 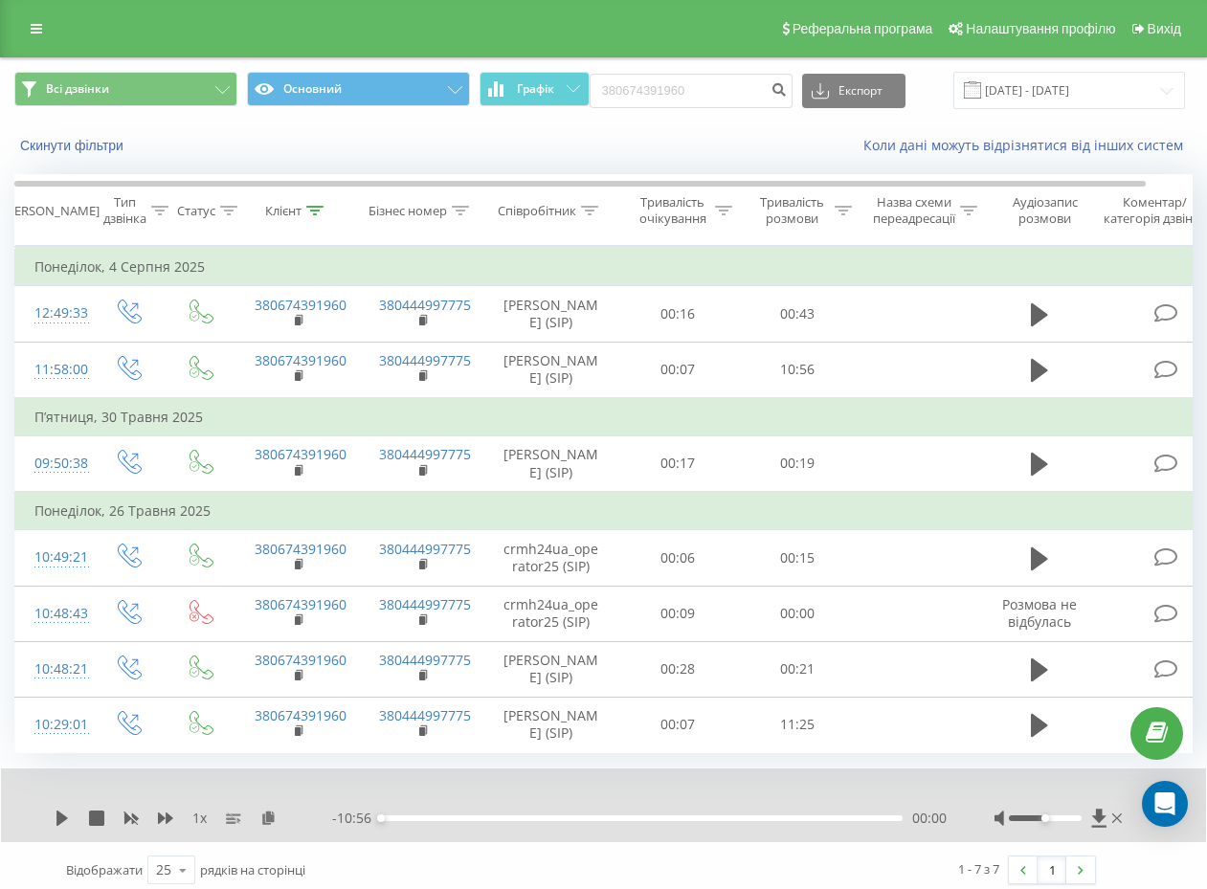 I want to click on button: Всі дзвінки, so click(x=125, y=89).